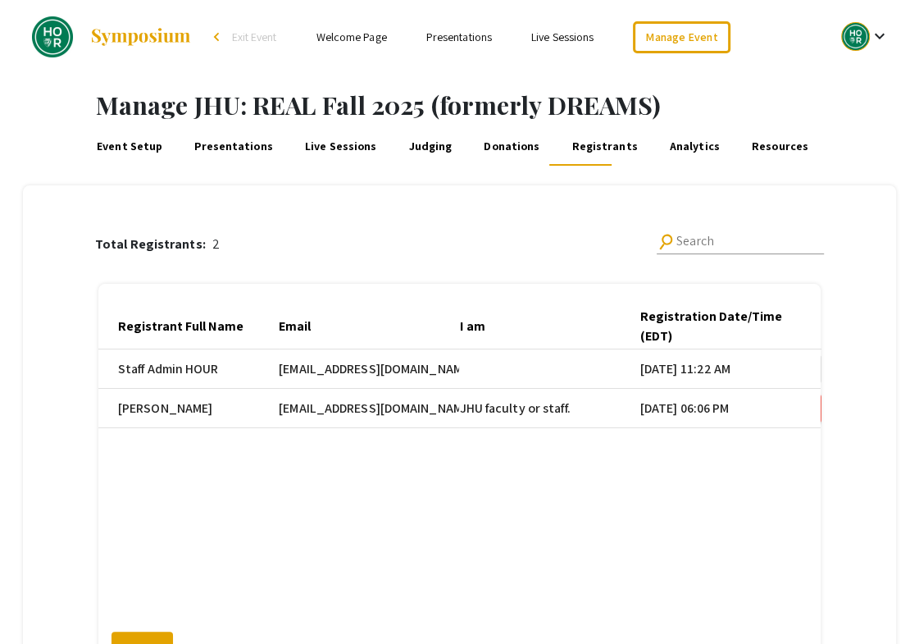 The height and width of the screenshot is (644, 919). I want to click on a: Welcome Page, so click(351, 37).